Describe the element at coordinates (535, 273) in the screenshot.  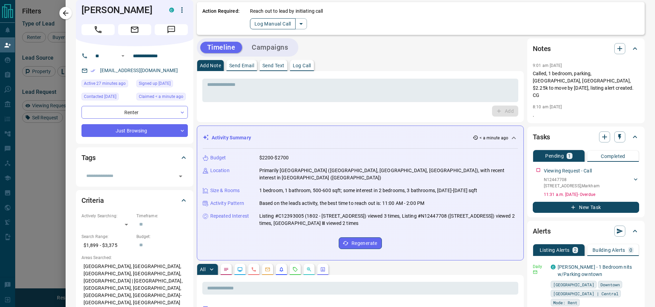
I see `svg: Email` at that location.